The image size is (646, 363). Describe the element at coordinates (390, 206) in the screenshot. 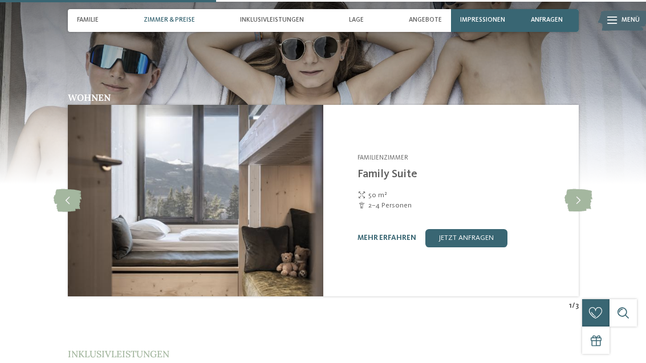

I see `span: 2–4 Personen` at that location.